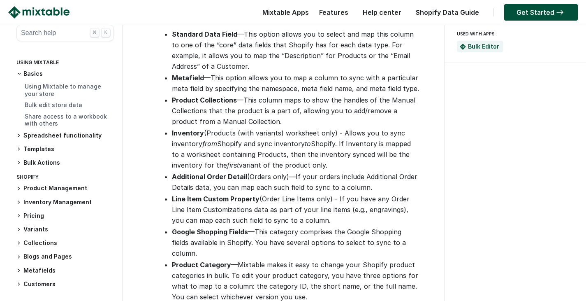 The image size is (586, 301). What do you see at coordinates (296, 83) in the screenshot?
I see `li: —This option allows you to map a column to sync with a particular meta field by specifying the na...` at bounding box center [296, 83].